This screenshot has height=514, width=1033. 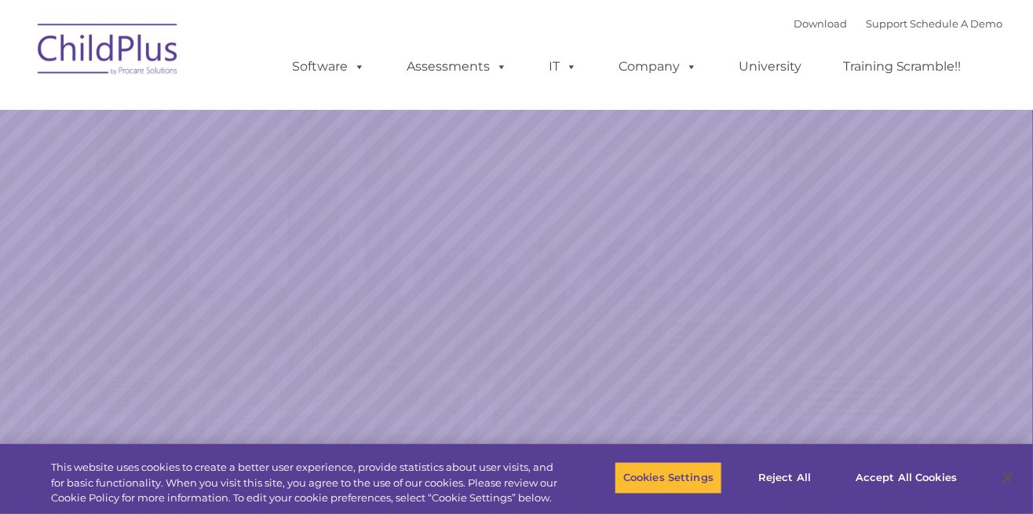 I want to click on a: Training Scramble!!, so click(x=902, y=67).